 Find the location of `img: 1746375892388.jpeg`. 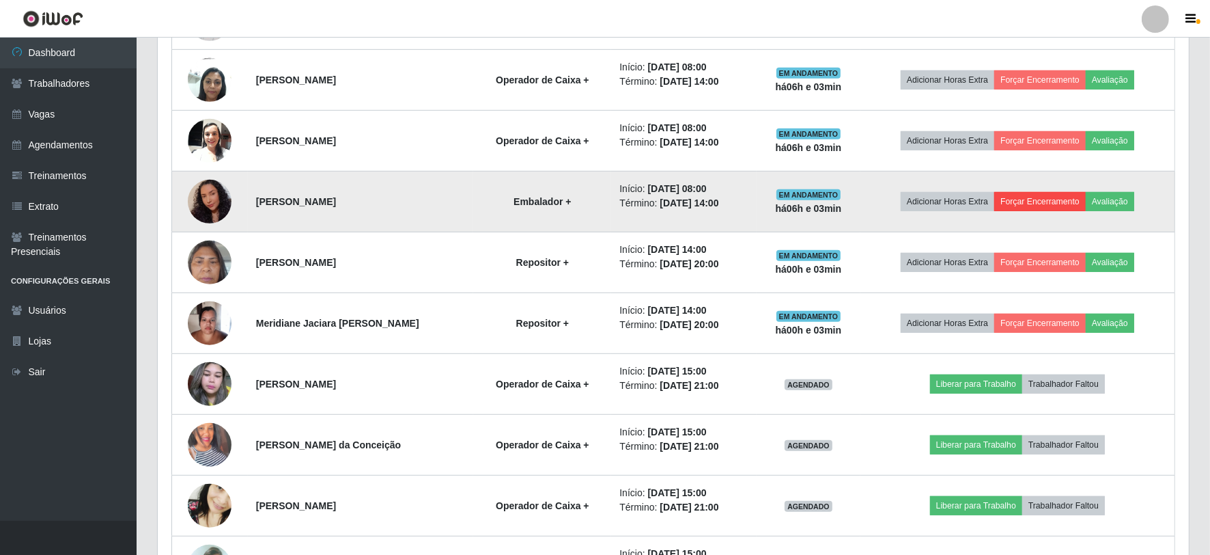

img: 1746375892388.jpeg is located at coordinates (210, 322).